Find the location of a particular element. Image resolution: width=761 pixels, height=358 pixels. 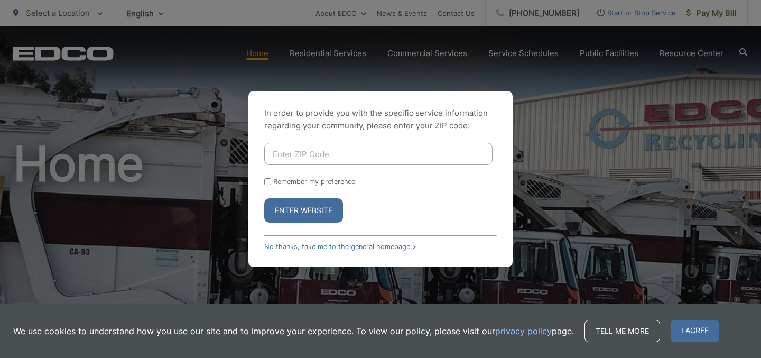

p: We use cookies to understand how you use our site and to improve your experience. To view our pol... is located at coordinates (293, 331).